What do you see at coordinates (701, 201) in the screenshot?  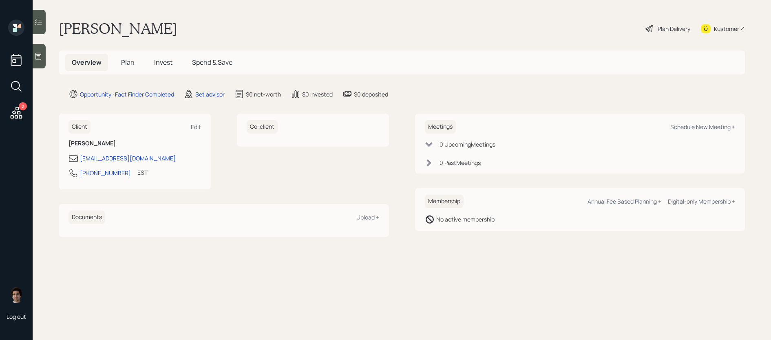 I see `div: Digital-only Membership +` at bounding box center [701, 201].